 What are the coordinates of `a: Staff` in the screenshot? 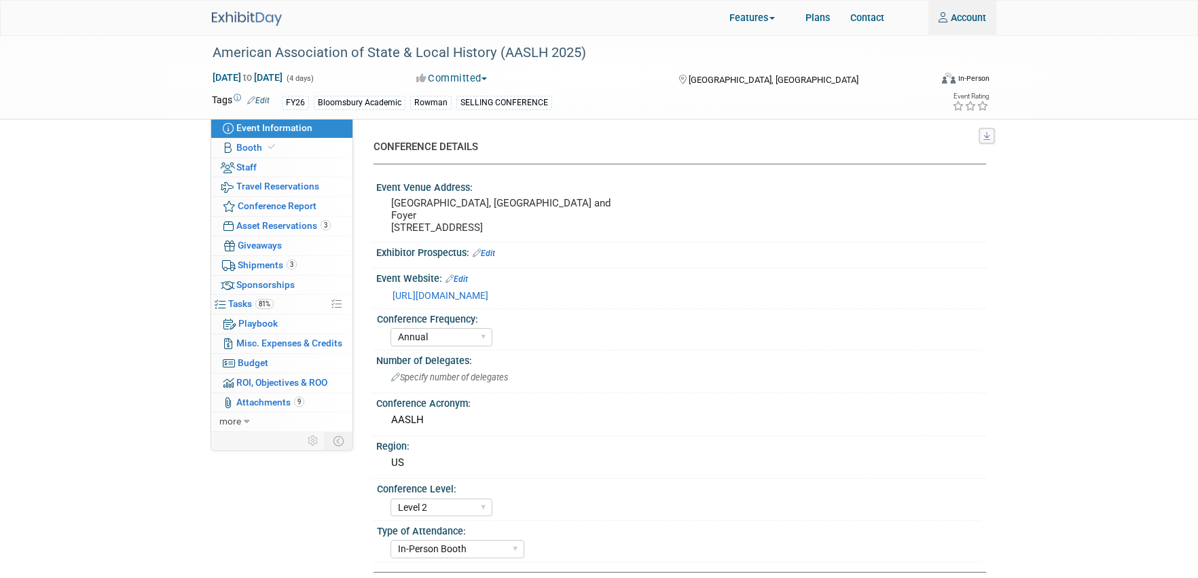 It's located at (282, 168).